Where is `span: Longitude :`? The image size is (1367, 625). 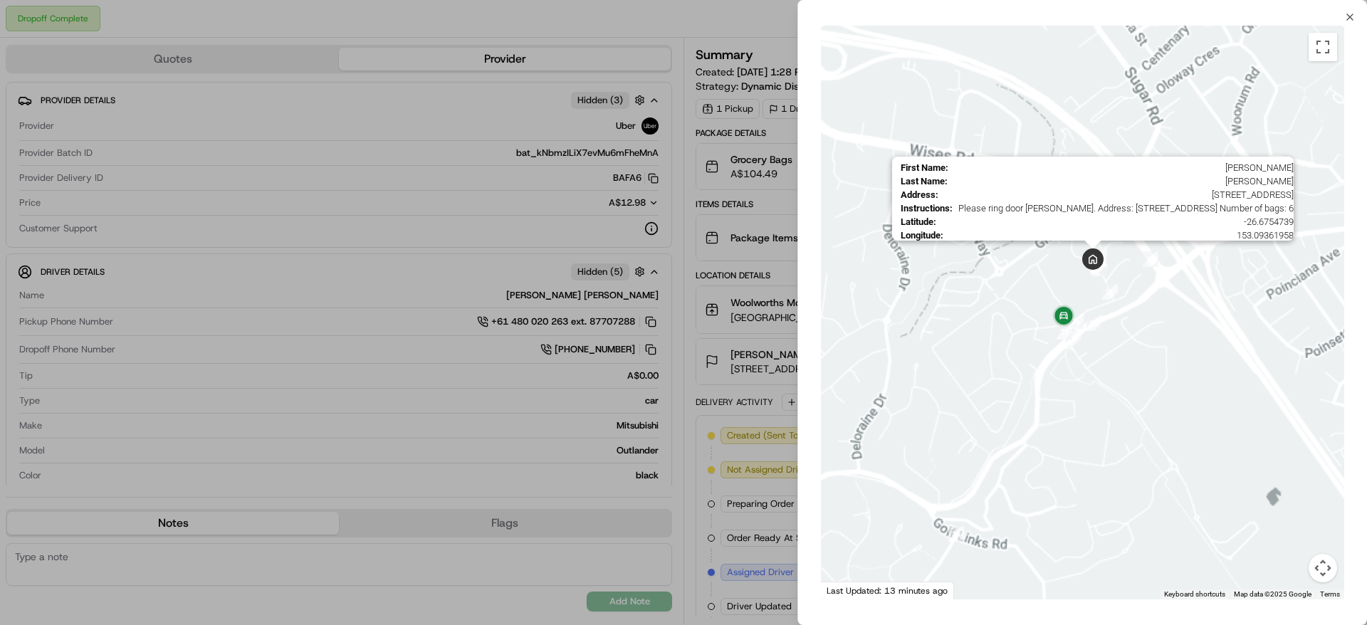 span: Longitude : is located at coordinates (922, 235).